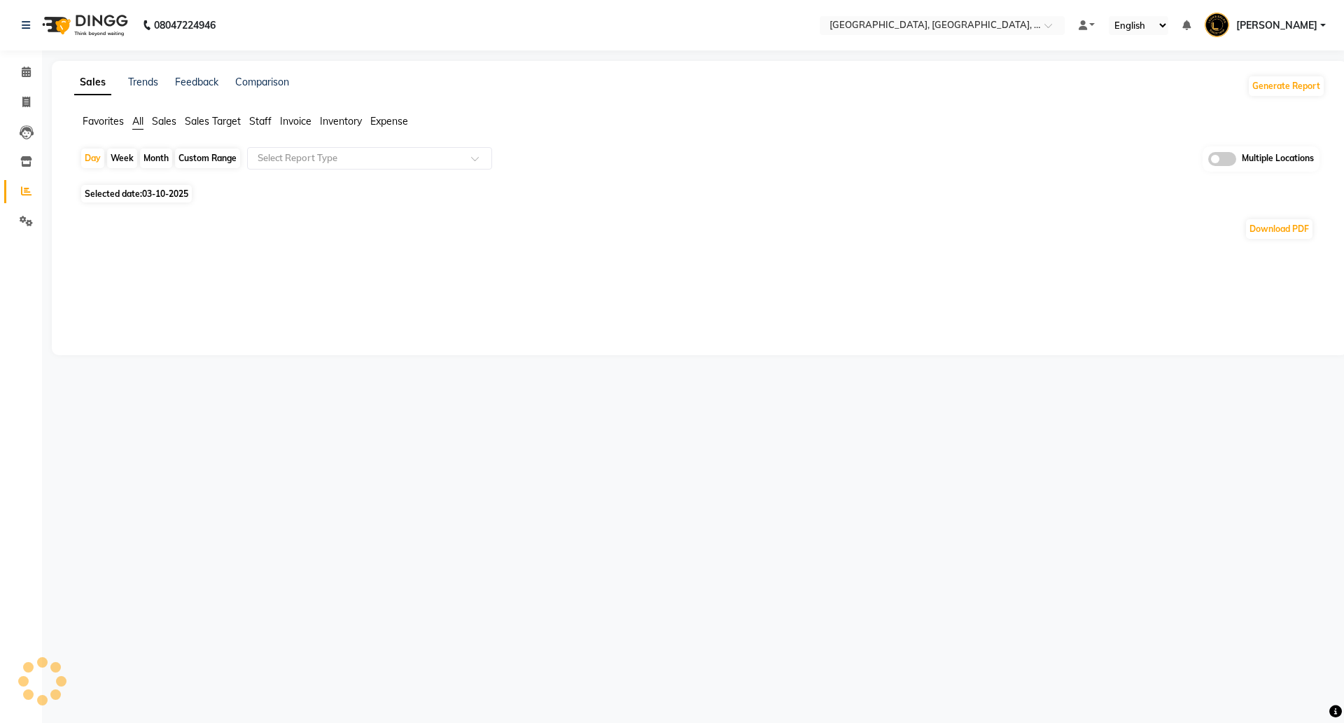  I want to click on button: Generate Report, so click(1286, 86).